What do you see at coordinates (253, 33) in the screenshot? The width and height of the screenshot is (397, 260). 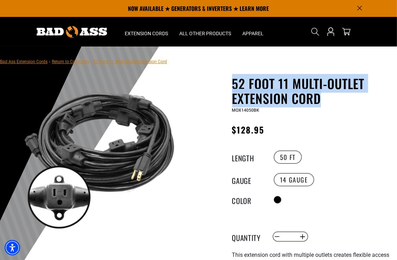 I see `span: Apparel` at bounding box center [253, 33].